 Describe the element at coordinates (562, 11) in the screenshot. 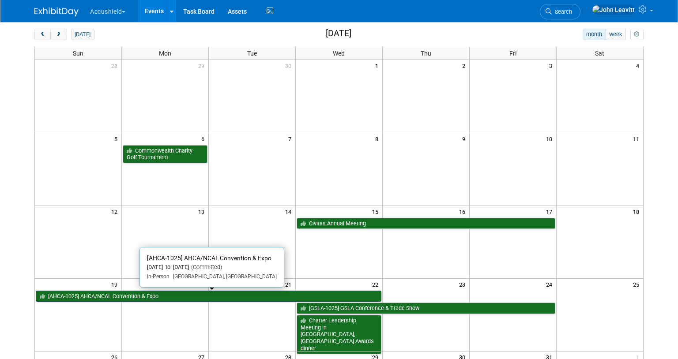

I see `span: Search` at that location.